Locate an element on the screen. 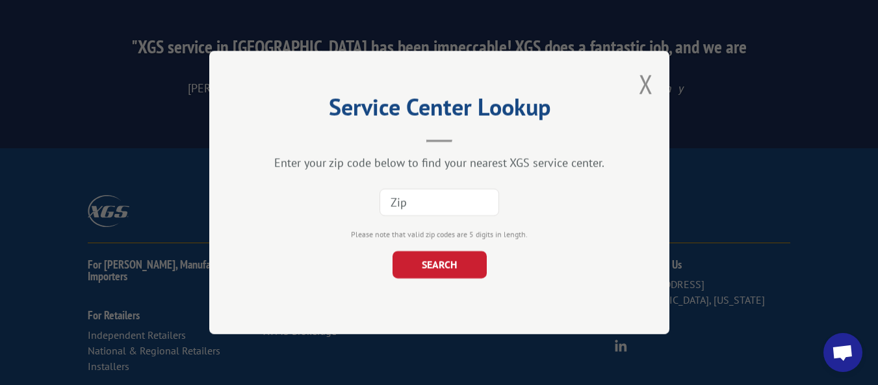 The image size is (878, 385). button: Close modal is located at coordinates (646, 84).